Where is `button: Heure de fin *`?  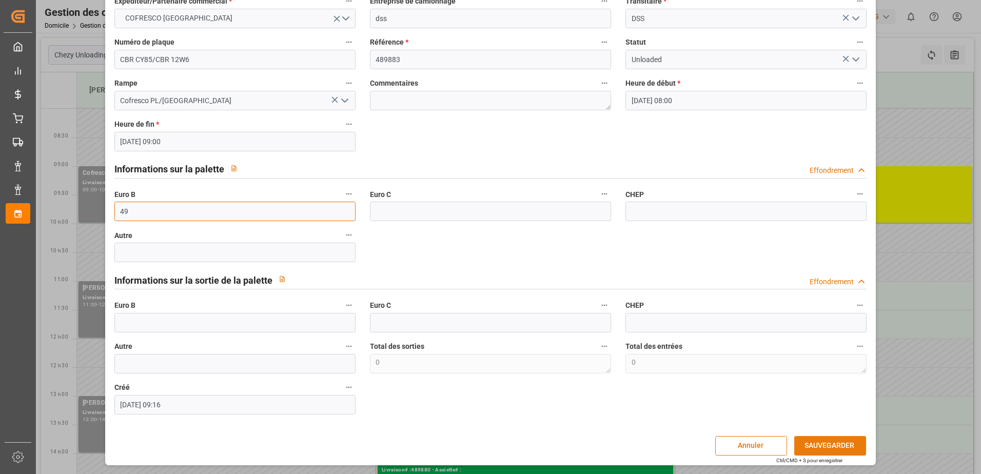 button: Heure de fin * is located at coordinates (349, 124).